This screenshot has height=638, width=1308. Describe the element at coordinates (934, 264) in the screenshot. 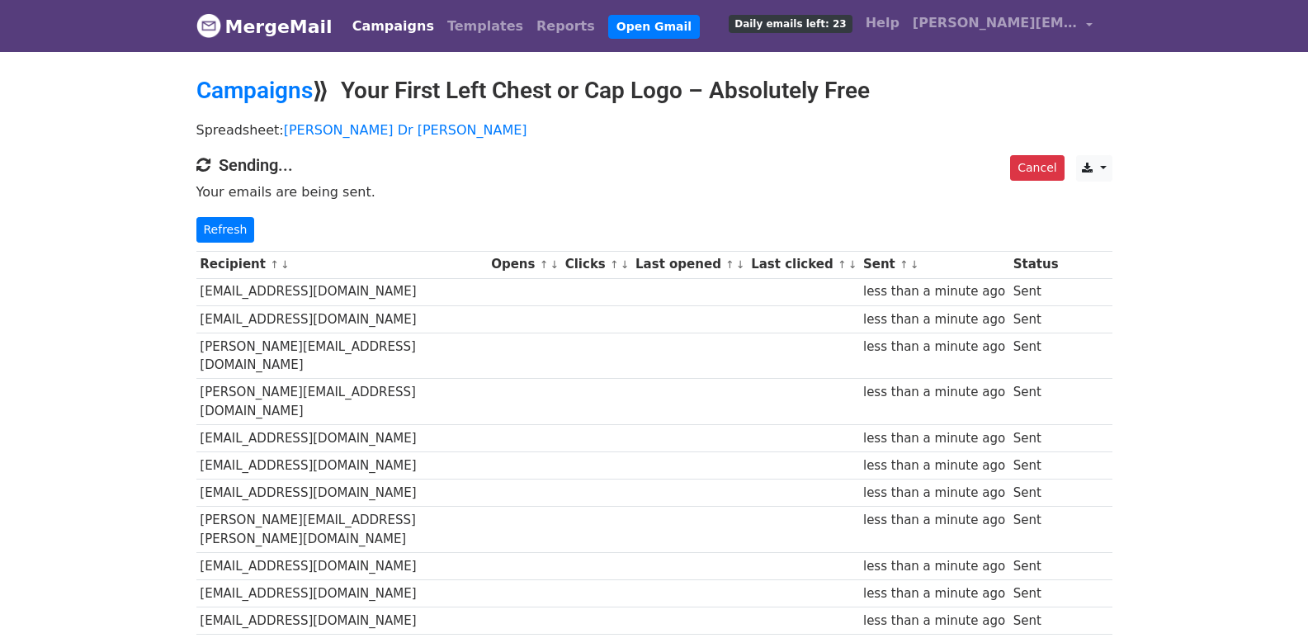

I see `th: Sent` at that location.